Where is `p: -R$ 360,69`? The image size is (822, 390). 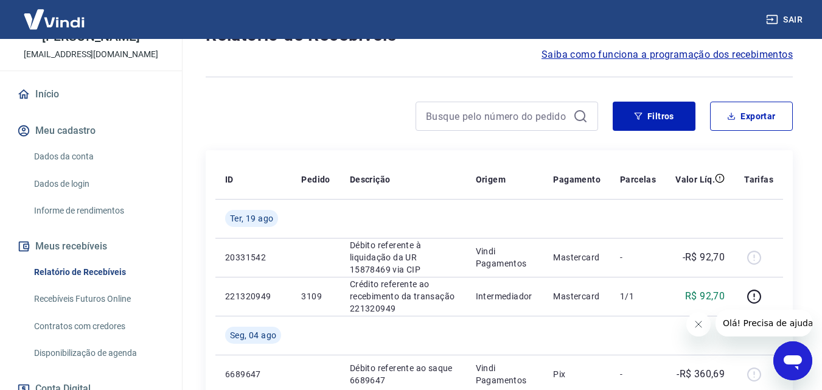 p: -R$ 360,69 is located at coordinates (701, 374).